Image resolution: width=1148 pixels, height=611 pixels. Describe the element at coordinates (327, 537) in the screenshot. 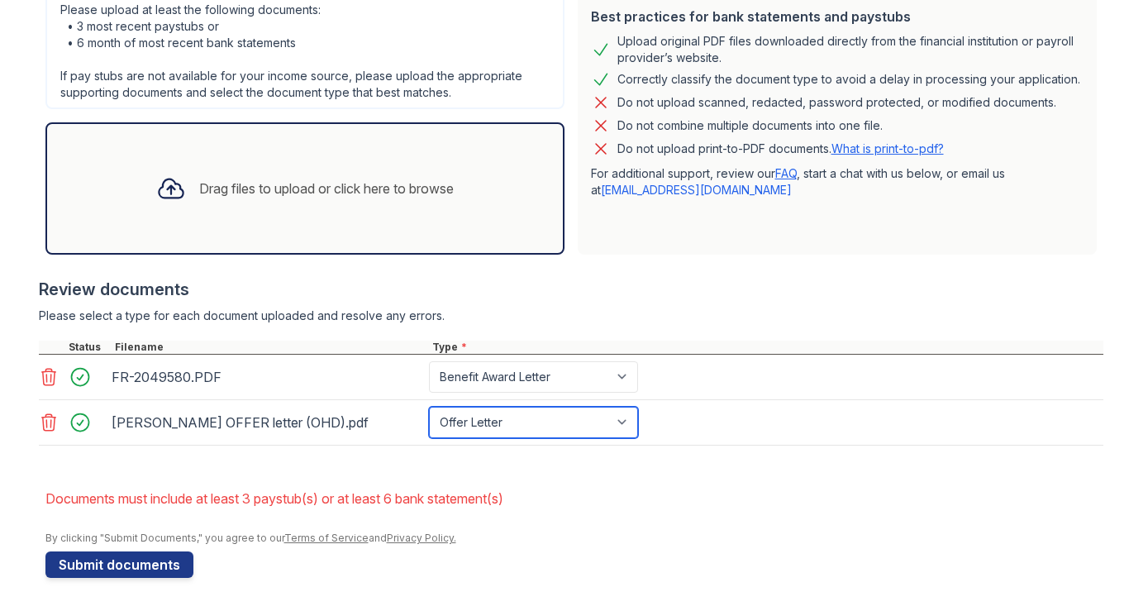

I see `a: Terms of Service` at that location.